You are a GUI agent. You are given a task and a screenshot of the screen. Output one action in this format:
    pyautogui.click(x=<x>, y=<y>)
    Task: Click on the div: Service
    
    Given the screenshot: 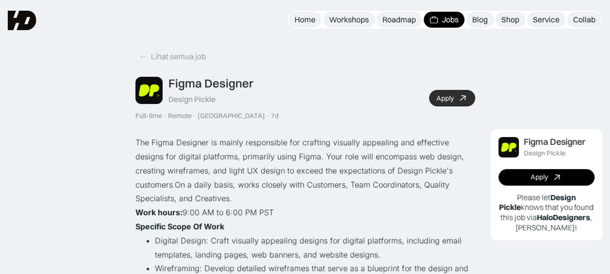 What is the action you would take?
    pyautogui.click(x=546, y=19)
    